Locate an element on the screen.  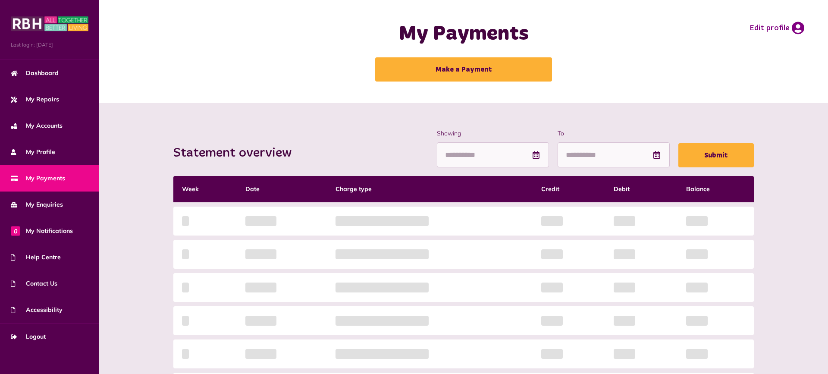
a: Edit profile is located at coordinates (776, 28).